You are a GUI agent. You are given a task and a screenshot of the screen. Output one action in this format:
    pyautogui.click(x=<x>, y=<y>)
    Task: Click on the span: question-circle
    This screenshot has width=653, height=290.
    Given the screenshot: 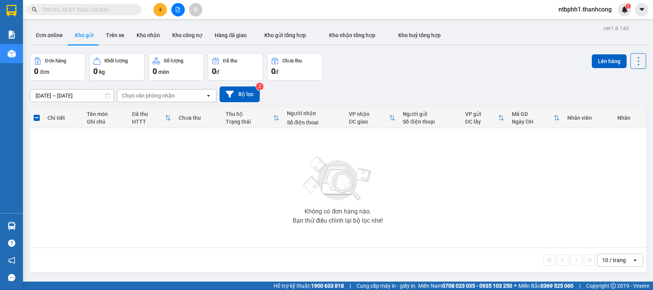 What is the action you would take?
    pyautogui.click(x=11, y=243)
    